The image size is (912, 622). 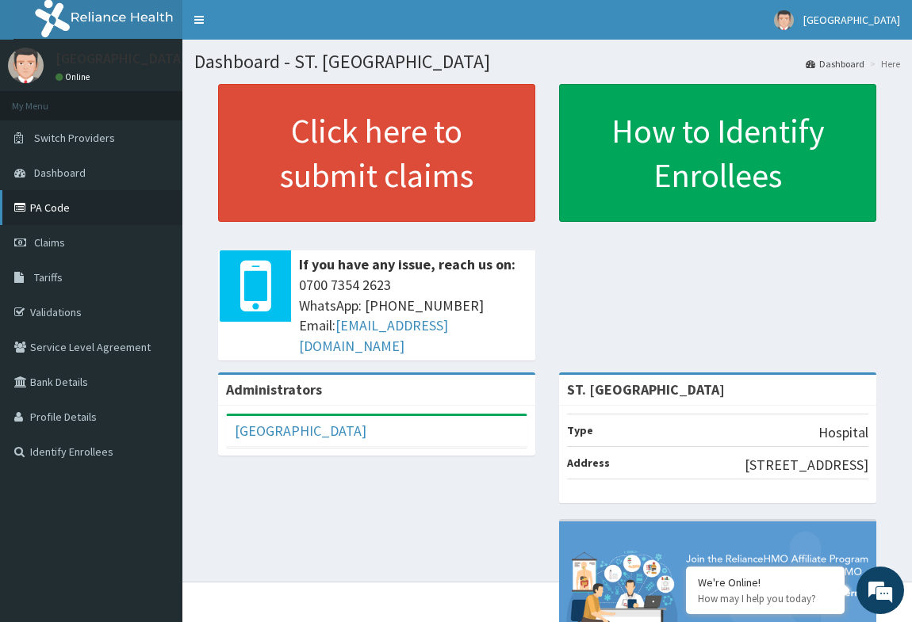 What do you see at coordinates (765, 598) in the screenshot?
I see `p: How may I help you today?` at bounding box center [765, 598].